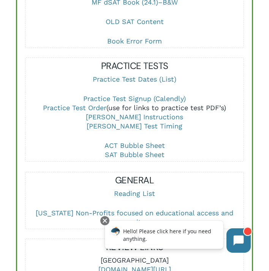 Image resolution: width=269 pixels, height=271 pixels. What do you see at coordinates (19, 17) in the screenshot?
I see `img: Avatar` at bounding box center [19, 17].